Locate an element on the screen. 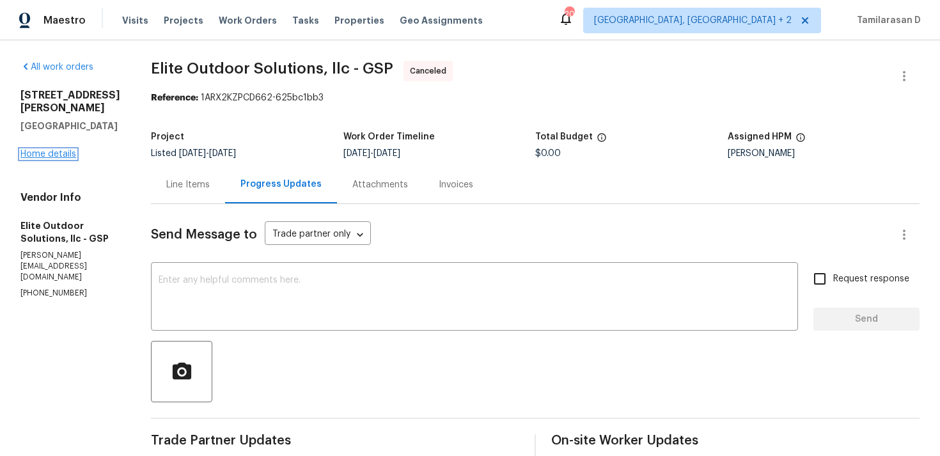 Image resolution: width=940 pixels, height=456 pixels. span: The total cost of line items that have been proposed by Opendoor. This sum includes line items th... is located at coordinates (602, 141).